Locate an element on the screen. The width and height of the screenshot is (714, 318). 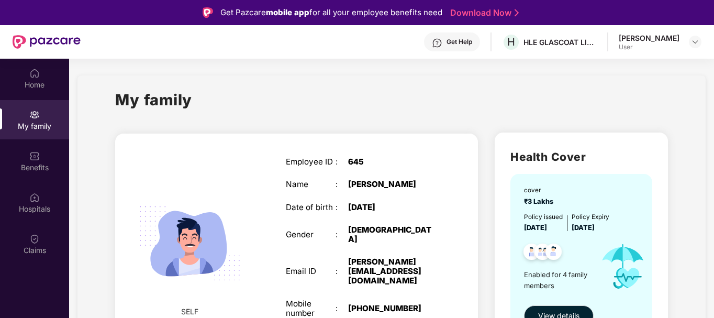
img: New Pazcare Logo is located at coordinates (47, 42).